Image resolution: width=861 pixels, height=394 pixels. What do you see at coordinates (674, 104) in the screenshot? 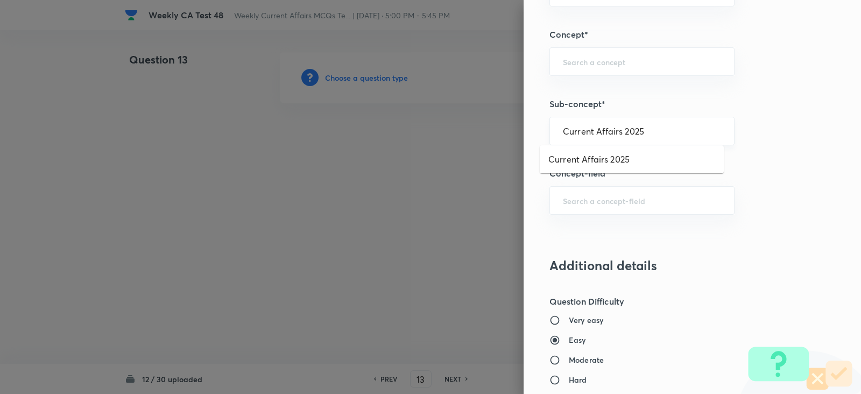
I see `h5: Sub-concept*` at bounding box center [674, 104].